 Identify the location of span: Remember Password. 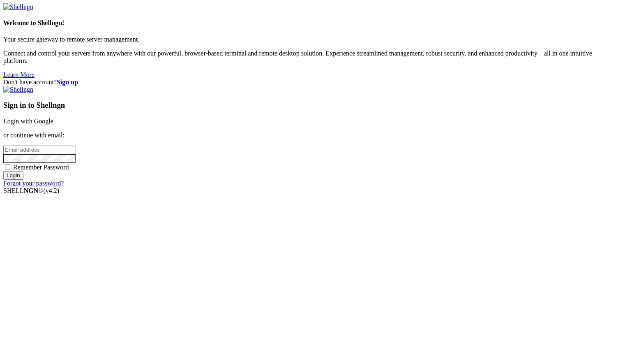
(41, 167).